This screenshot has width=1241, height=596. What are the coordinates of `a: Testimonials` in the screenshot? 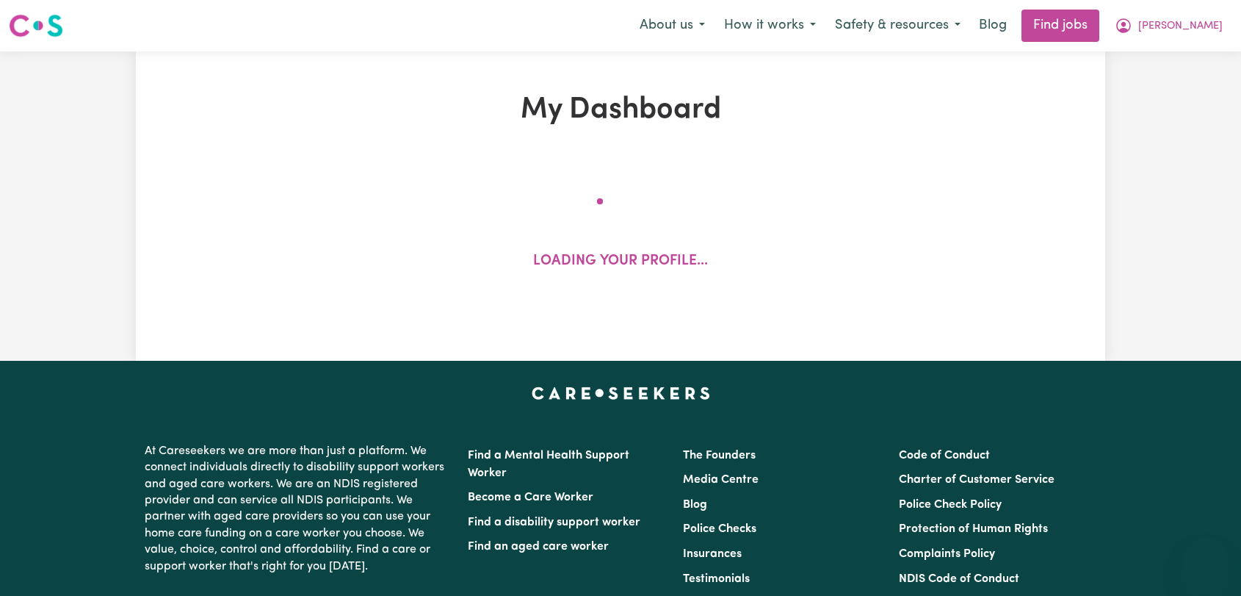 It's located at (716, 579).